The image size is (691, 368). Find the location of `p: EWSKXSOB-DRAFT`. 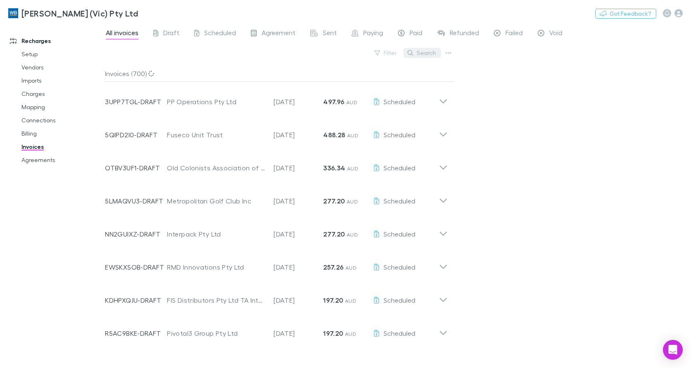

p: EWSKXSOB-DRAFT is located at coordinates (136, 267).